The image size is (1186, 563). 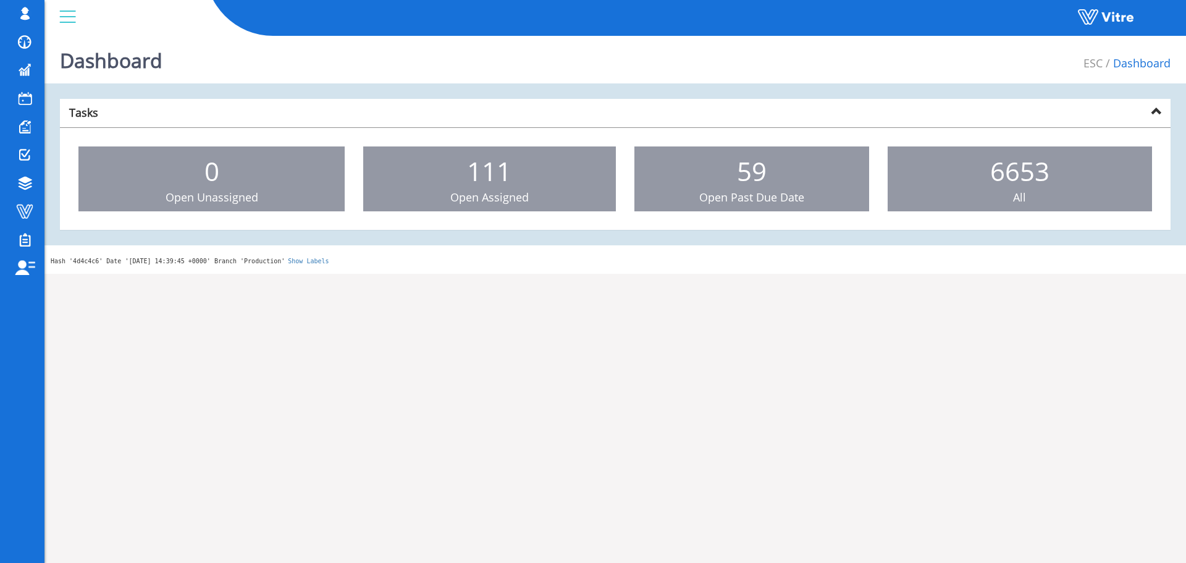 What do you see at coordinates (211, 179) in the screenshot?
I see `a: 0 Open Unassigned` at bounding box center [211, 179].